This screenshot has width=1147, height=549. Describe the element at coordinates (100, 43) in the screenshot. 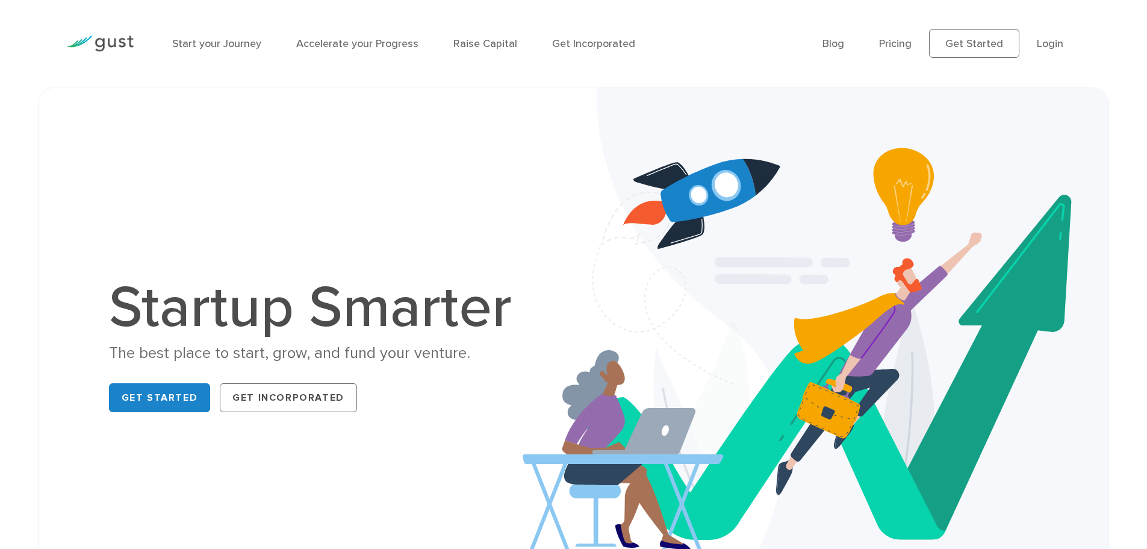

I see `img: Gust Logo` at that location.